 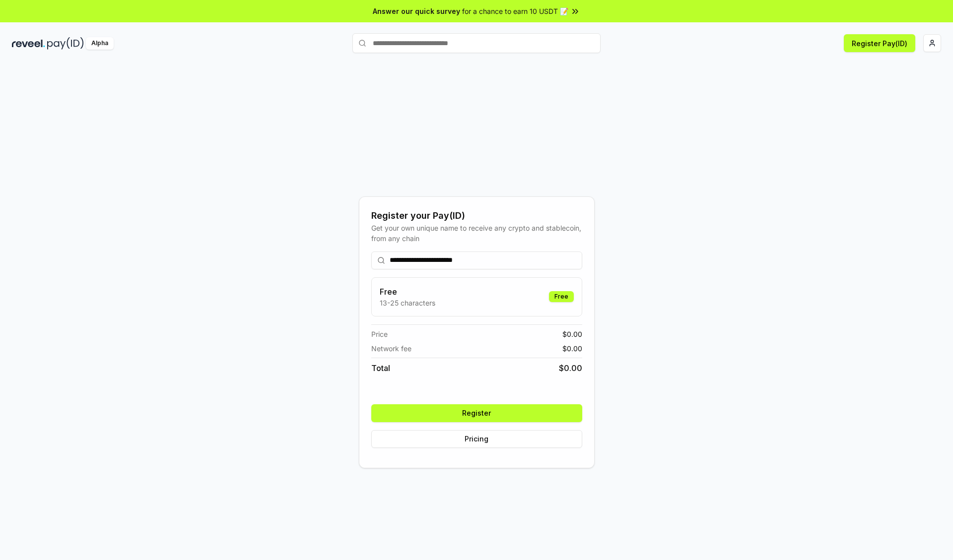 What do you see at coordinates (879, 43) in the screenshot?
I see `button: Register Pay(ID)` at bounding box center [879, 43].